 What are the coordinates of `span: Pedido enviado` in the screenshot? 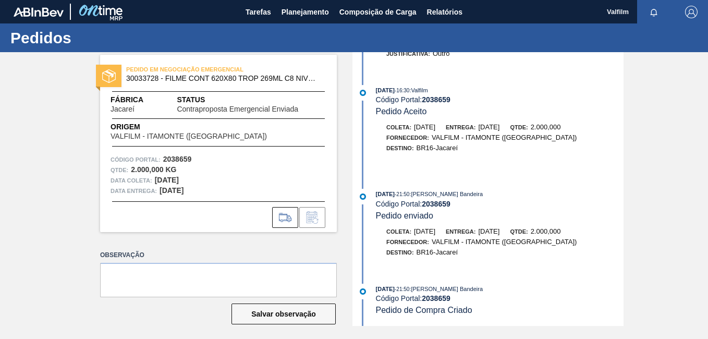 It's located at (405, 215).